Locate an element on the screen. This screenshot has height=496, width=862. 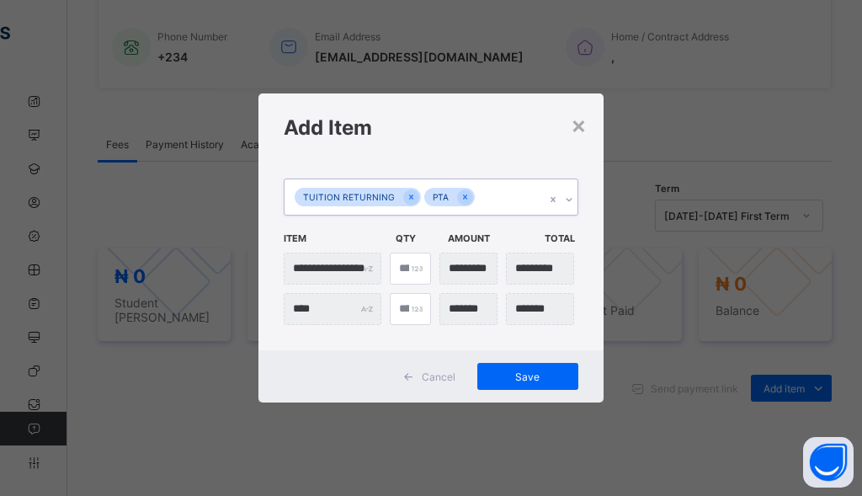
span: Qty is located at coordinates (418, 238).